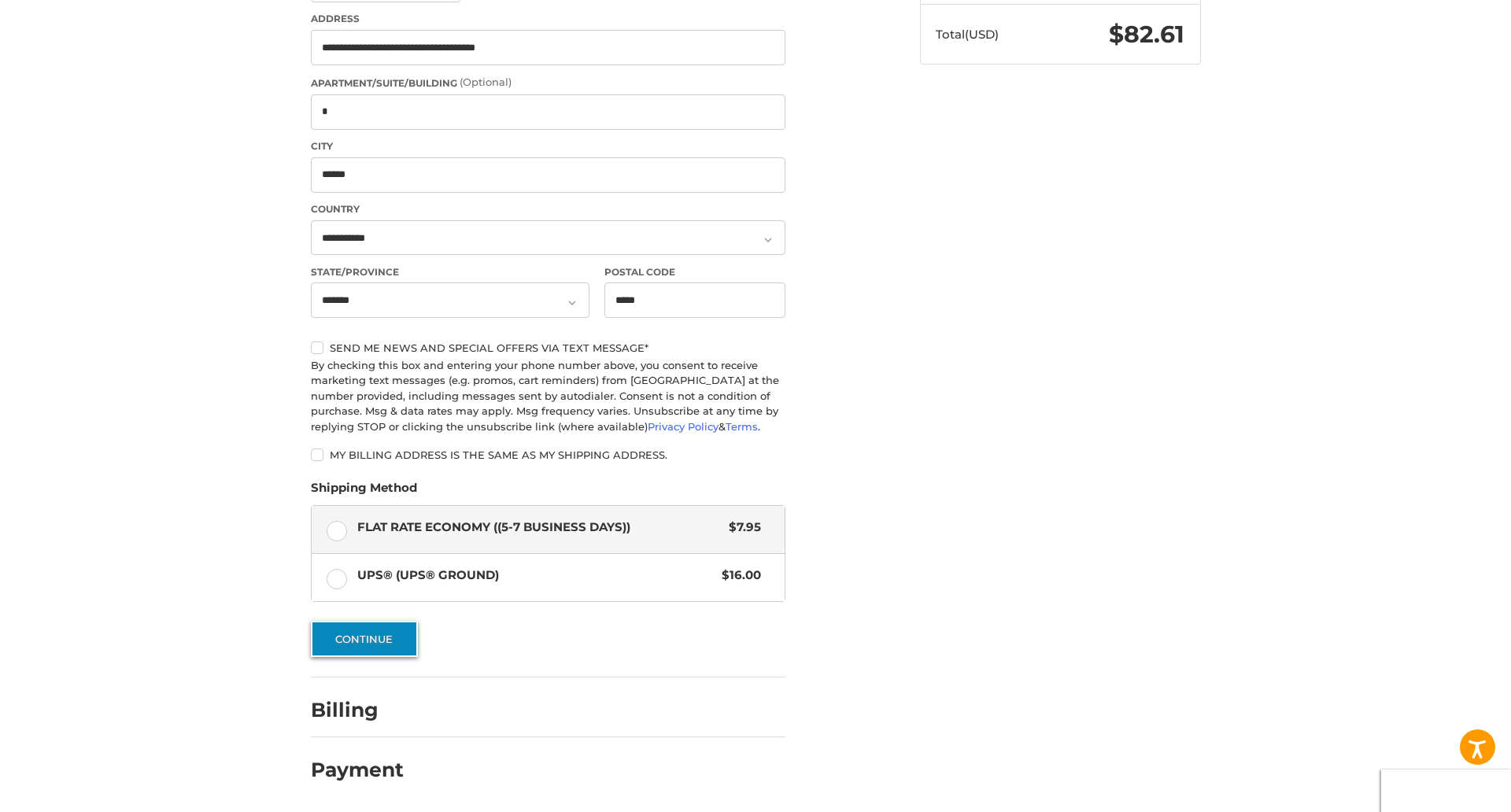 The image size is (1511, 812). What do you see at coordinates (364, 491) in the screenshot?
I see `legend: Shipping Method` at bounding box center [364, 491].